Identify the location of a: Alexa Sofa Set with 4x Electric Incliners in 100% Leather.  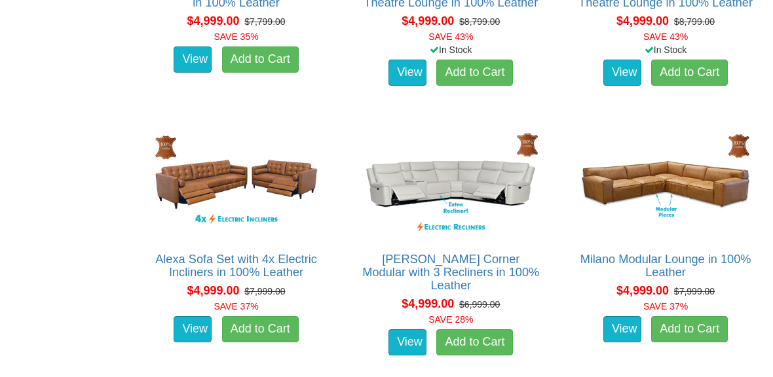
(236, 266).